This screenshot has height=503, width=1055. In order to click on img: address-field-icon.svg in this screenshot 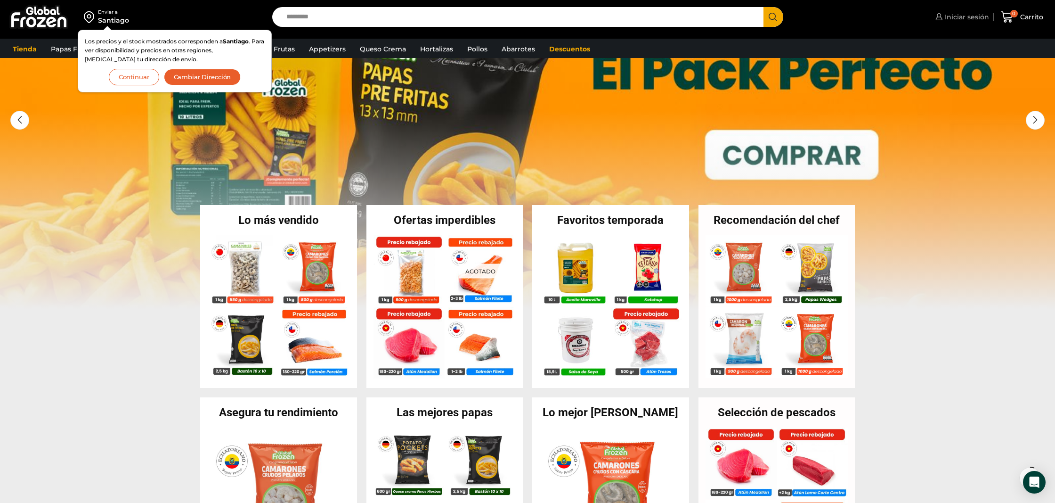, I will do `click(91, 17)`.